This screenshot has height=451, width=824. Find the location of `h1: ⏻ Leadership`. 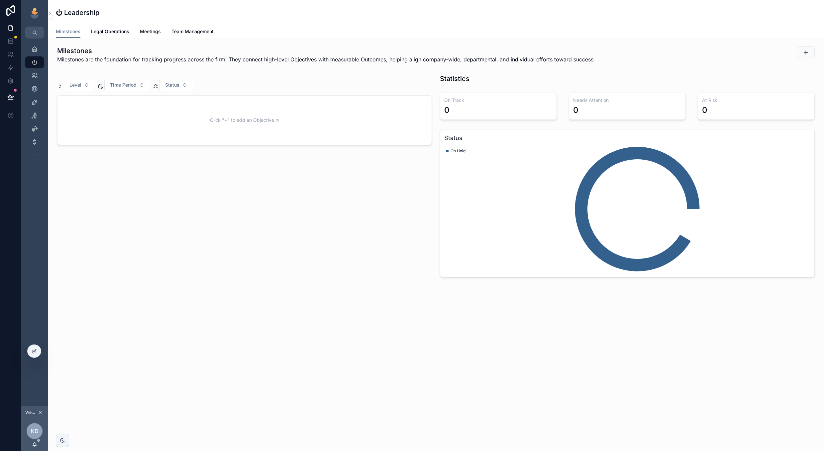

h1: ⏻ Leadership is located at coordinates (77, 13).